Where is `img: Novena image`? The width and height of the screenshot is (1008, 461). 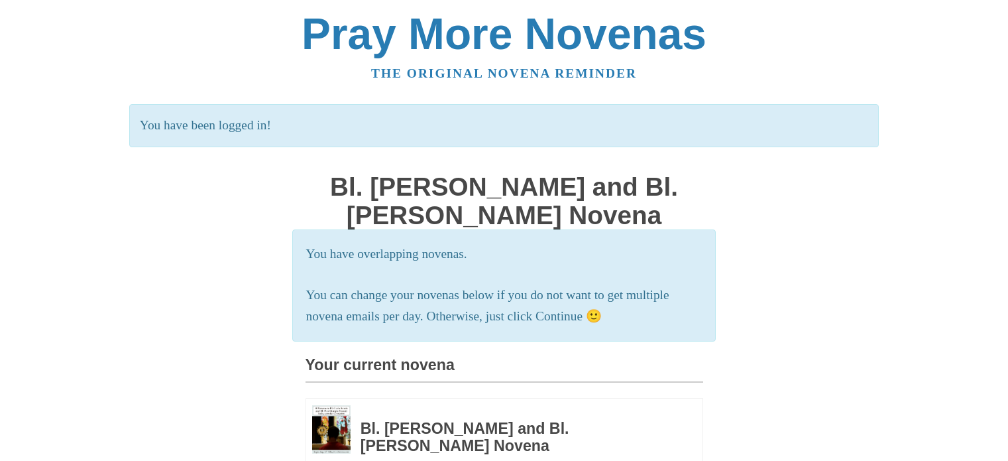
img: Novena image is located at coordinates (331, 429).